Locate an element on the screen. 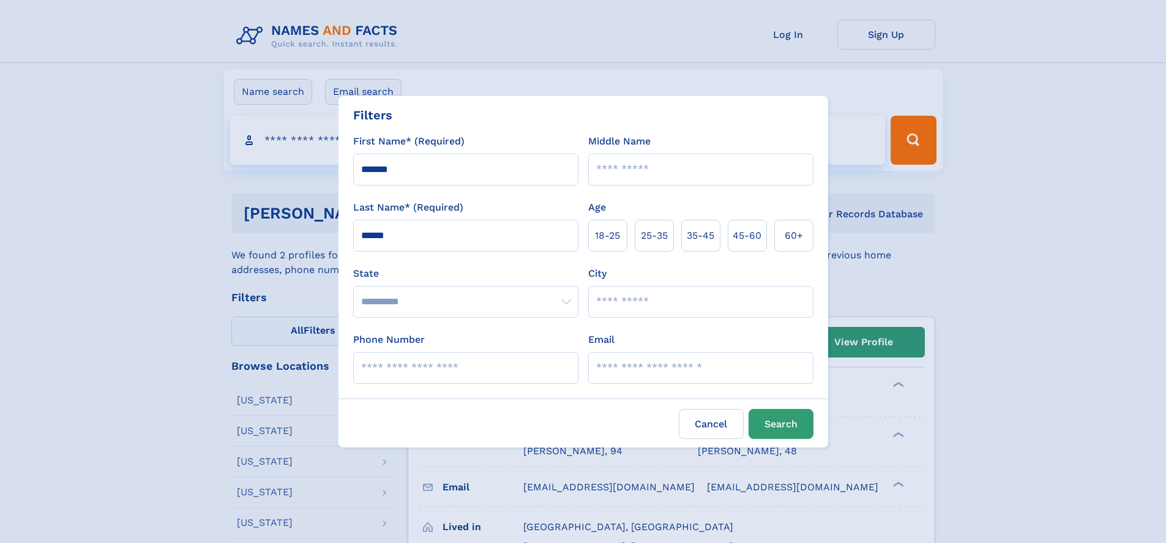 The image size is (1166, 543). span: 60+ is located at coordinates (794, 236).